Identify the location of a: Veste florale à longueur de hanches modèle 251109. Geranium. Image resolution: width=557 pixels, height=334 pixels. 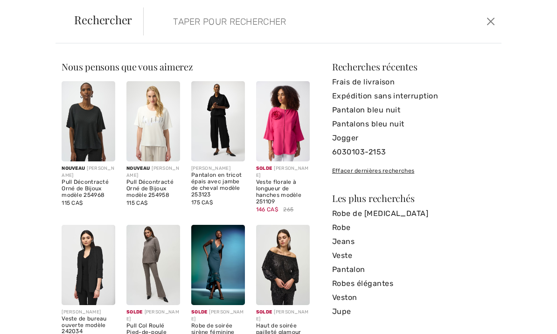
(283, 121).